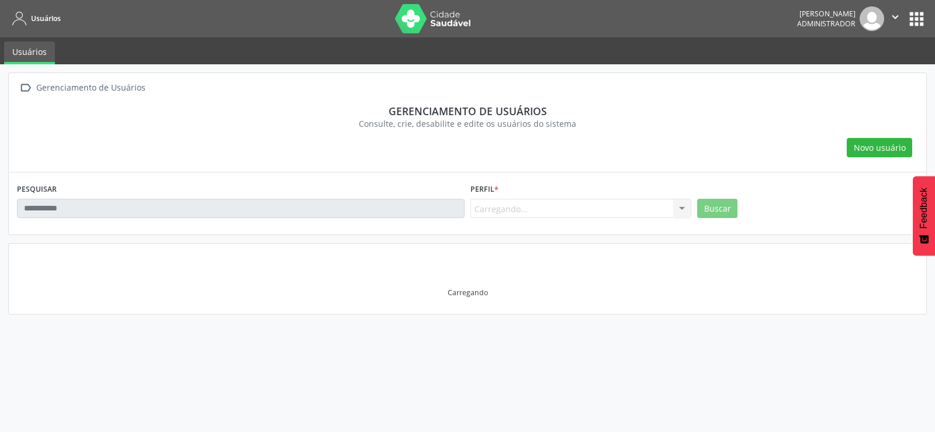 The height and width of the screenshot is (432, 935). Describe the element at coordinates (468, 292) in the screenshot. I see `div: Carregando` at that location.